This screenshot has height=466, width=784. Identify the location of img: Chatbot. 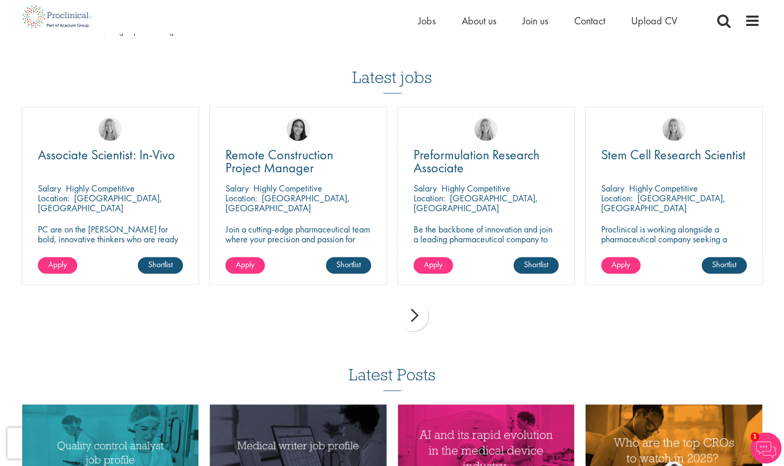
(766, 447).